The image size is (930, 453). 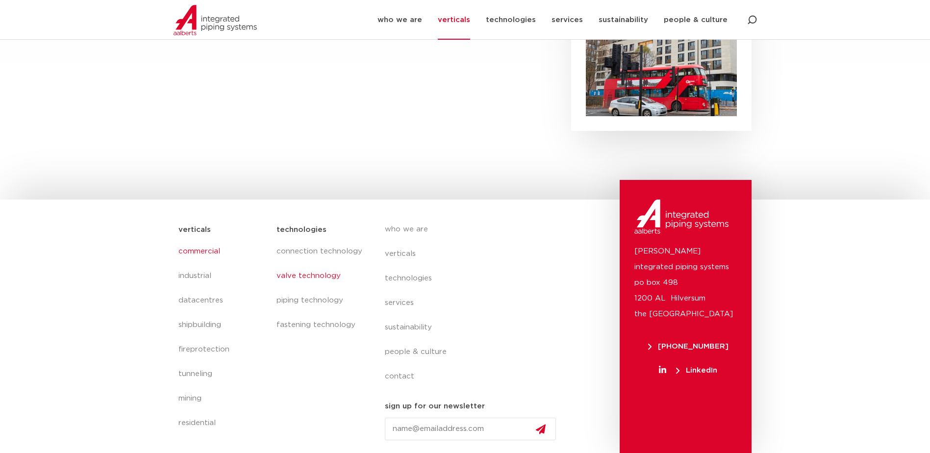 What do you see at coordinates (223, 350) in the screenshot?
I see `a: fireprotection` at bounding box center [223, 350].